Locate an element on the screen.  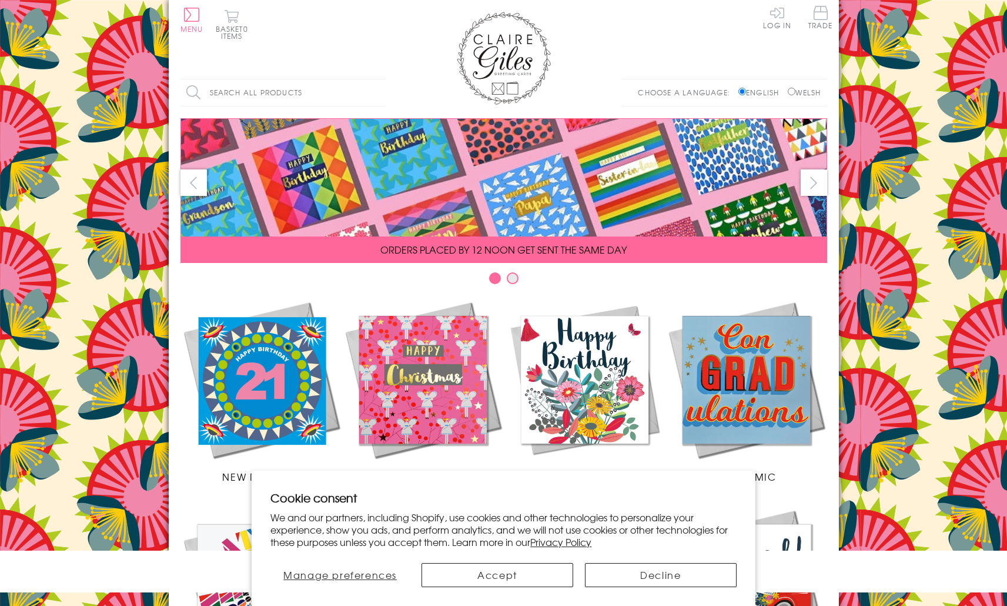
a: Christmas is located at coordinates (423, 391).